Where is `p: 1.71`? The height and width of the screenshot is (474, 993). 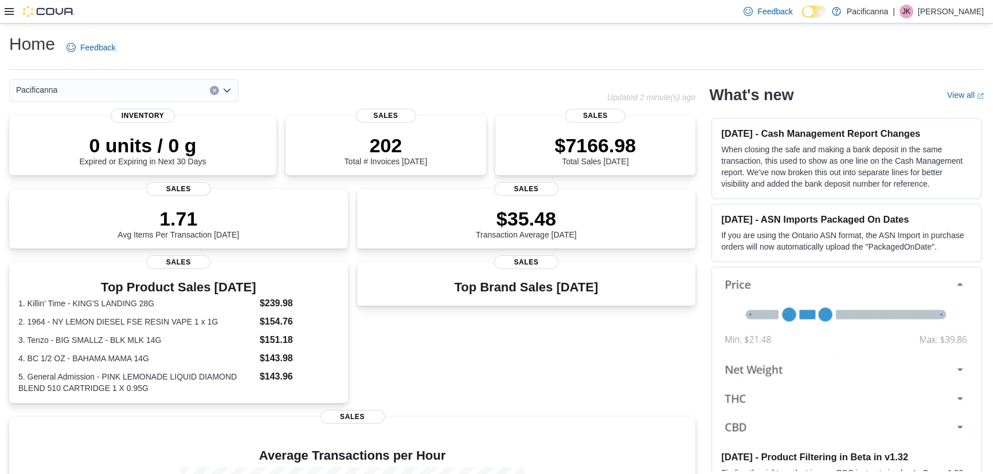 p: 1.71 is located at coordinates (178, 219).